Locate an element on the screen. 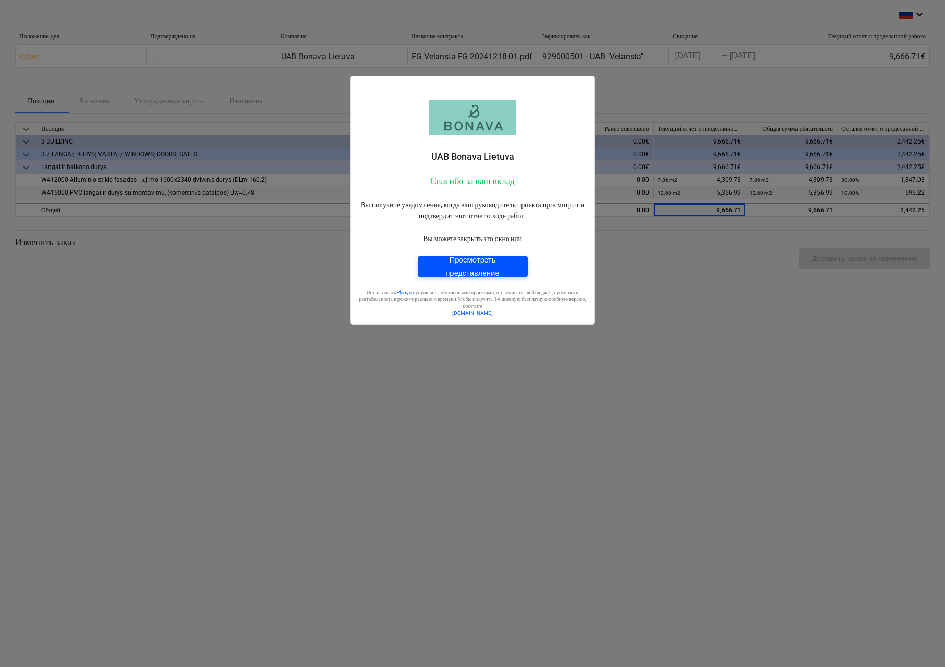 The height and width of the screenshot is (667, 945). a: Planyard is located at coordinates (406, 292).